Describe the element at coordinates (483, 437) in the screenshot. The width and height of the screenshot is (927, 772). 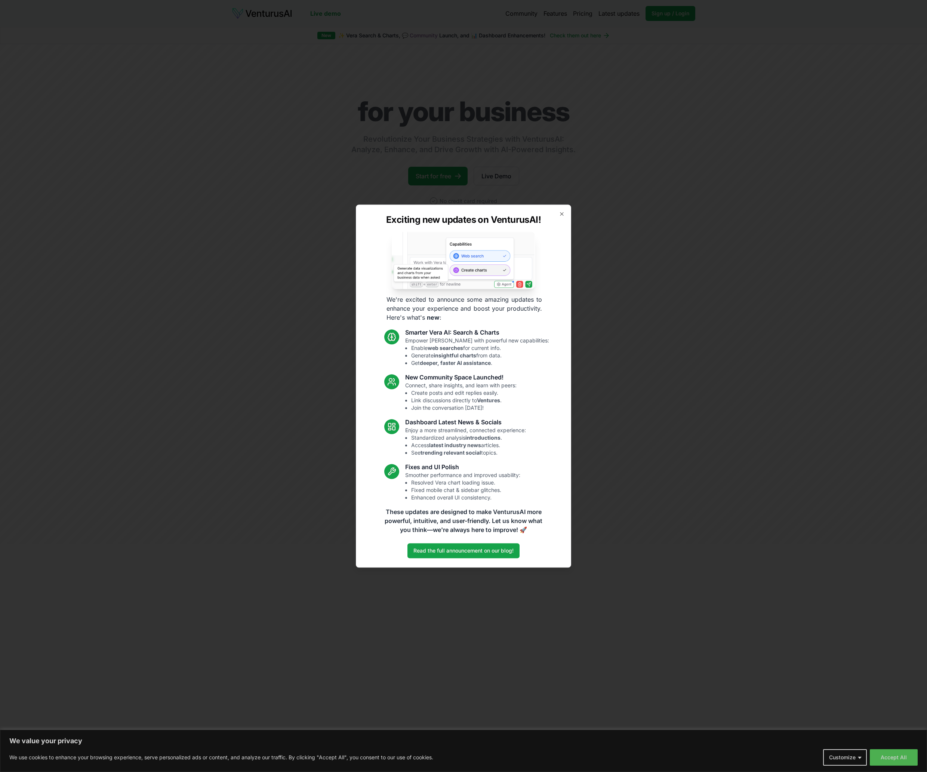
I see `strong: introductions` at that location.